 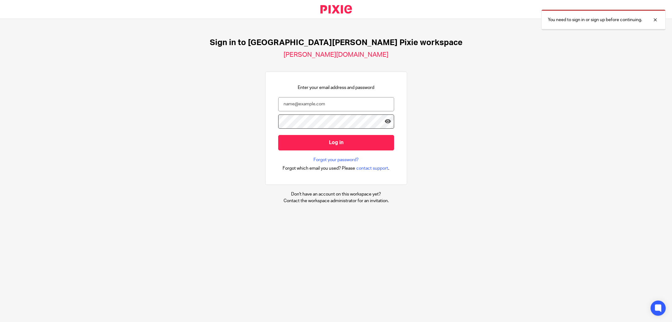 What do you see at coordinates (336, 194) in the screenshot?
I see `p: Don't have an account on this workspace yet?` at bounding box center [336, 194].